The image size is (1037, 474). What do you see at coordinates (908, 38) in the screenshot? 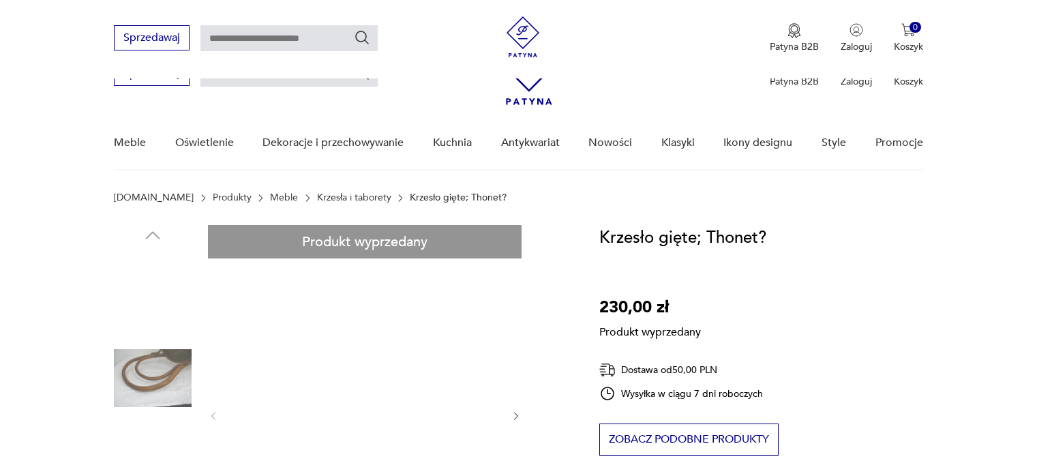
I see `button: 0Koszyk` at bounding box center [908, 38].